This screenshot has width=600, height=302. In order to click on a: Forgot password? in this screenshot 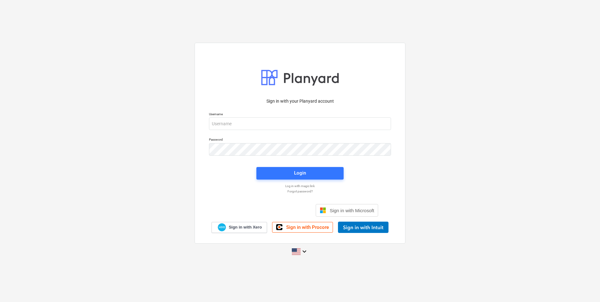, I will do `click(300, 191)`.